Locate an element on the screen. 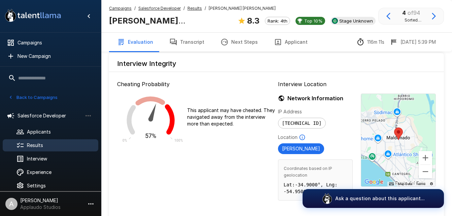  button: Zoom out is located at coordinates (425, 172).